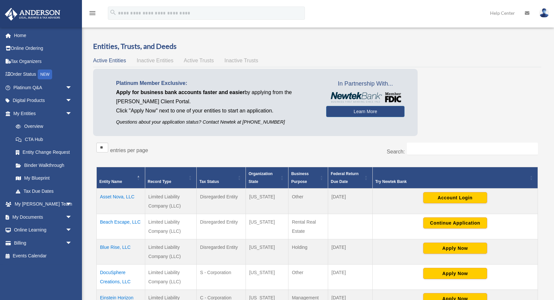 This screenshot has height=300, width=554. Describe the element at coordinates (43, 101) in the screenshot. I see `a: Digital Productsarrow_drop_down` at that location.